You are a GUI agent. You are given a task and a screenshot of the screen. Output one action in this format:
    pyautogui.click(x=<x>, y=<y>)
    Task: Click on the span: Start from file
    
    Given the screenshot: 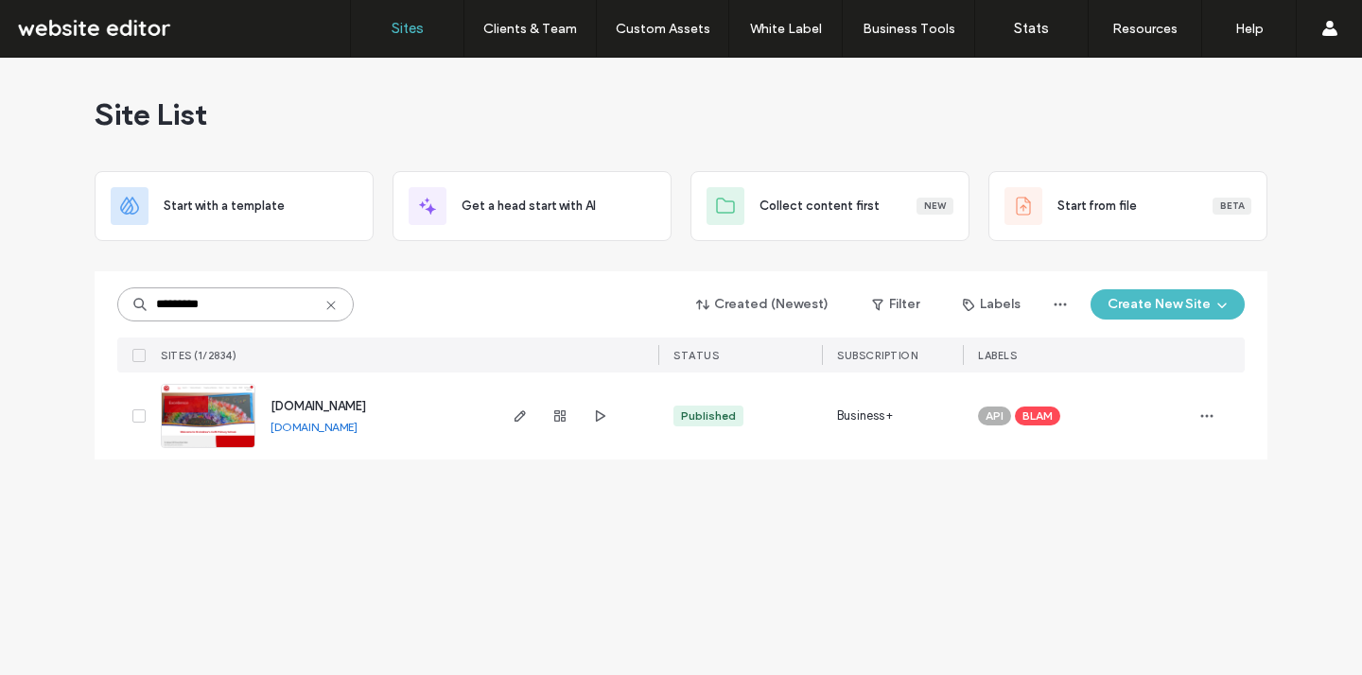 What is the action you would take?
    pyautogui.click(x=1097, y=206)
    